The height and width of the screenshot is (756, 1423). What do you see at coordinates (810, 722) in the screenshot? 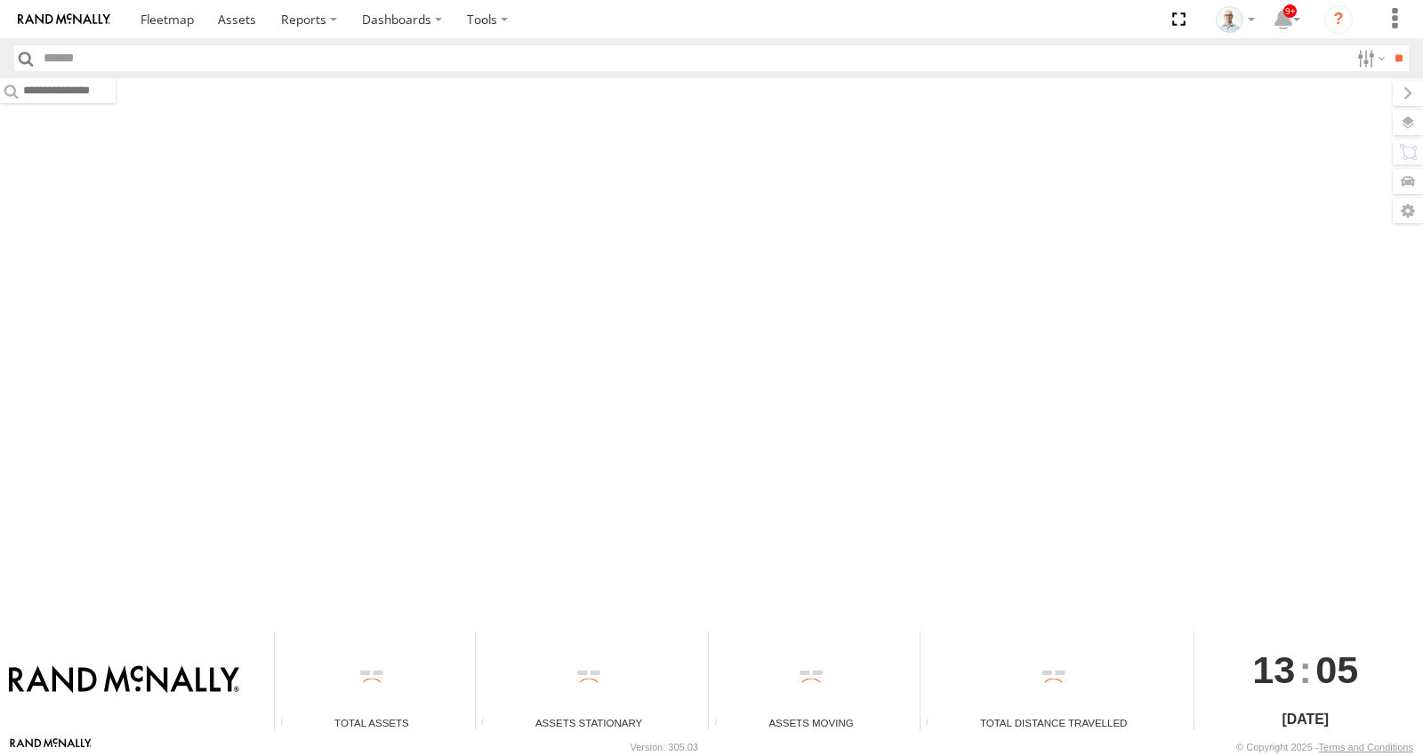
I see `div: Assets Moving` at bounding box center [810, 722].